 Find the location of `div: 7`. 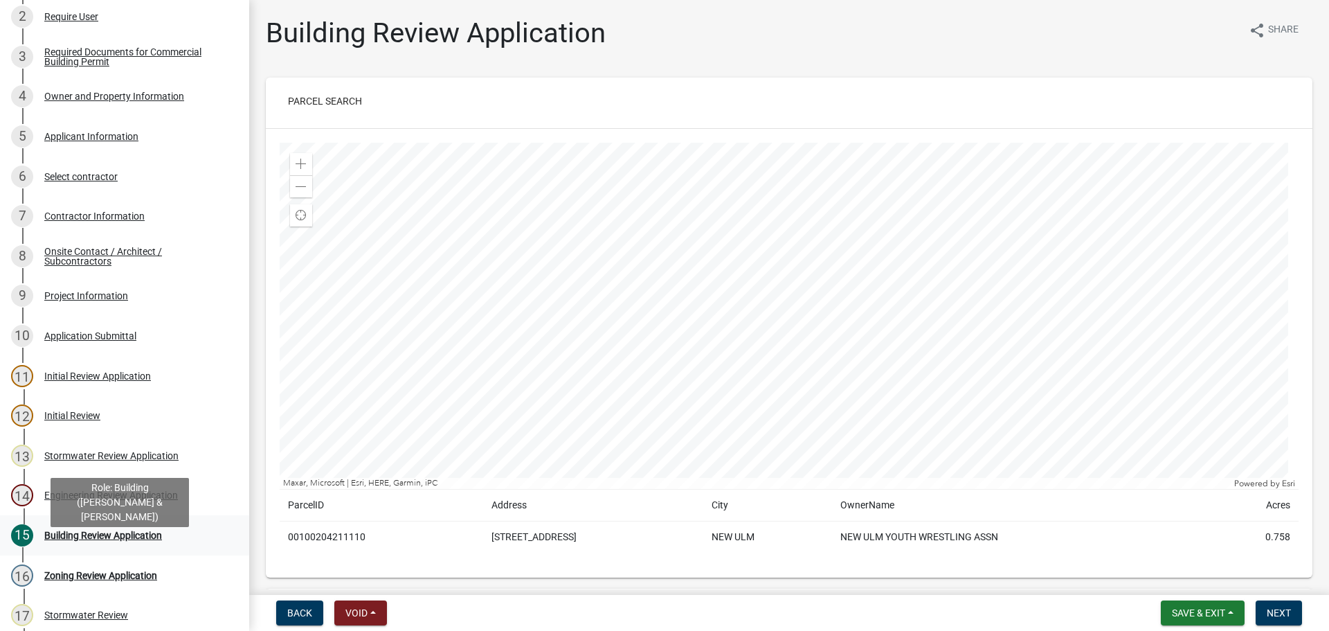

div: 7 is located at coordinates (22, 216).